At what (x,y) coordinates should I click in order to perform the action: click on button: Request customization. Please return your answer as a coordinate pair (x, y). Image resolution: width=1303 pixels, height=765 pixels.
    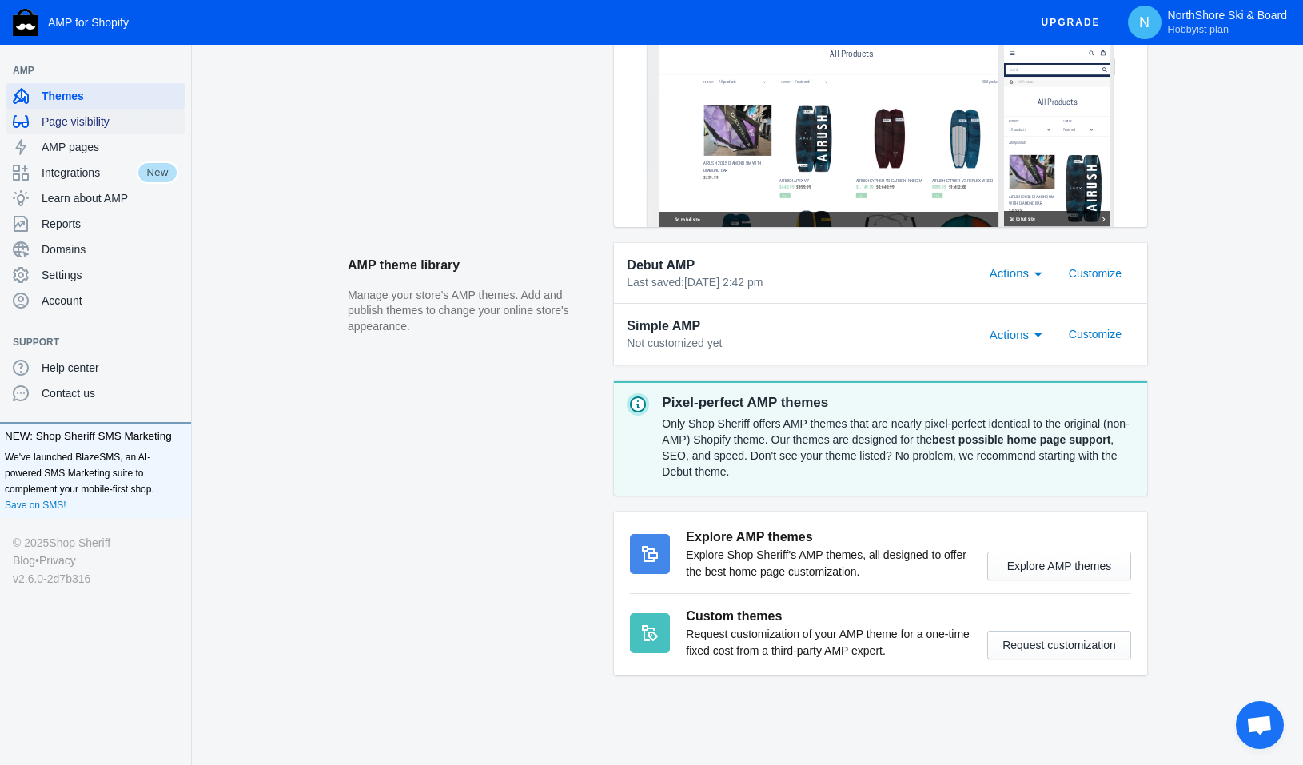
    Looking at the image, I should click on (1059, 645).